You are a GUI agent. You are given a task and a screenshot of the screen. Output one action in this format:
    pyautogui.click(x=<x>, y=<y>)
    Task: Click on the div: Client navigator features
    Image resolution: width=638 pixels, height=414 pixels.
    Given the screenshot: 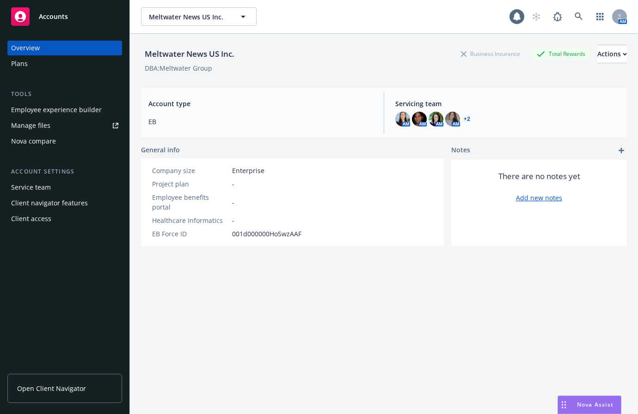 What is the action you would take?
    pyautogui.click(x=49, y=203)
    